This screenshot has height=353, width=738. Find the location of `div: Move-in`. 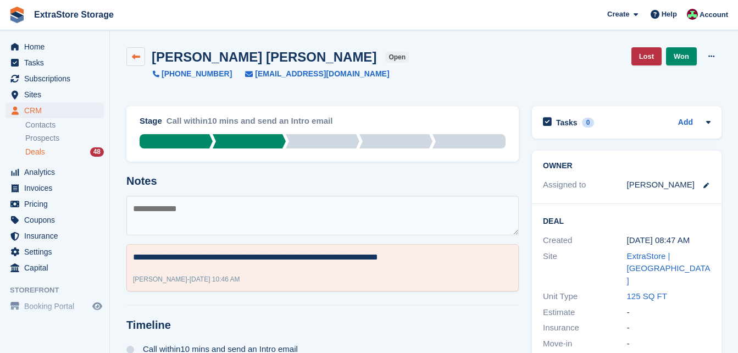

div: Move-in is located at coordinates (584, 343).